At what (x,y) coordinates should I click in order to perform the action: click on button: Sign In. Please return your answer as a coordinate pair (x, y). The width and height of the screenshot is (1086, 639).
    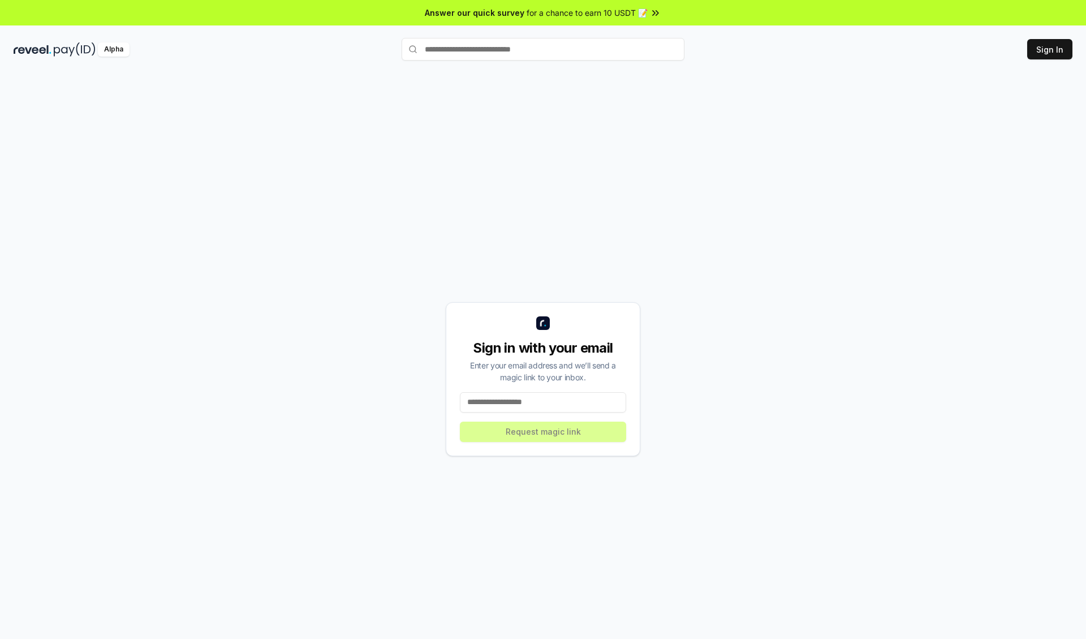
    Looking at the image, I should click on (1050, 49).